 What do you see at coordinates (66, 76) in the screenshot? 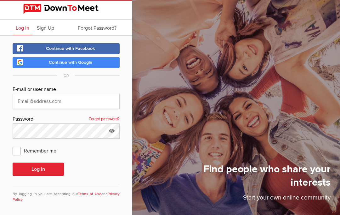
I see `span: OR` at bounding box center [66, 76].